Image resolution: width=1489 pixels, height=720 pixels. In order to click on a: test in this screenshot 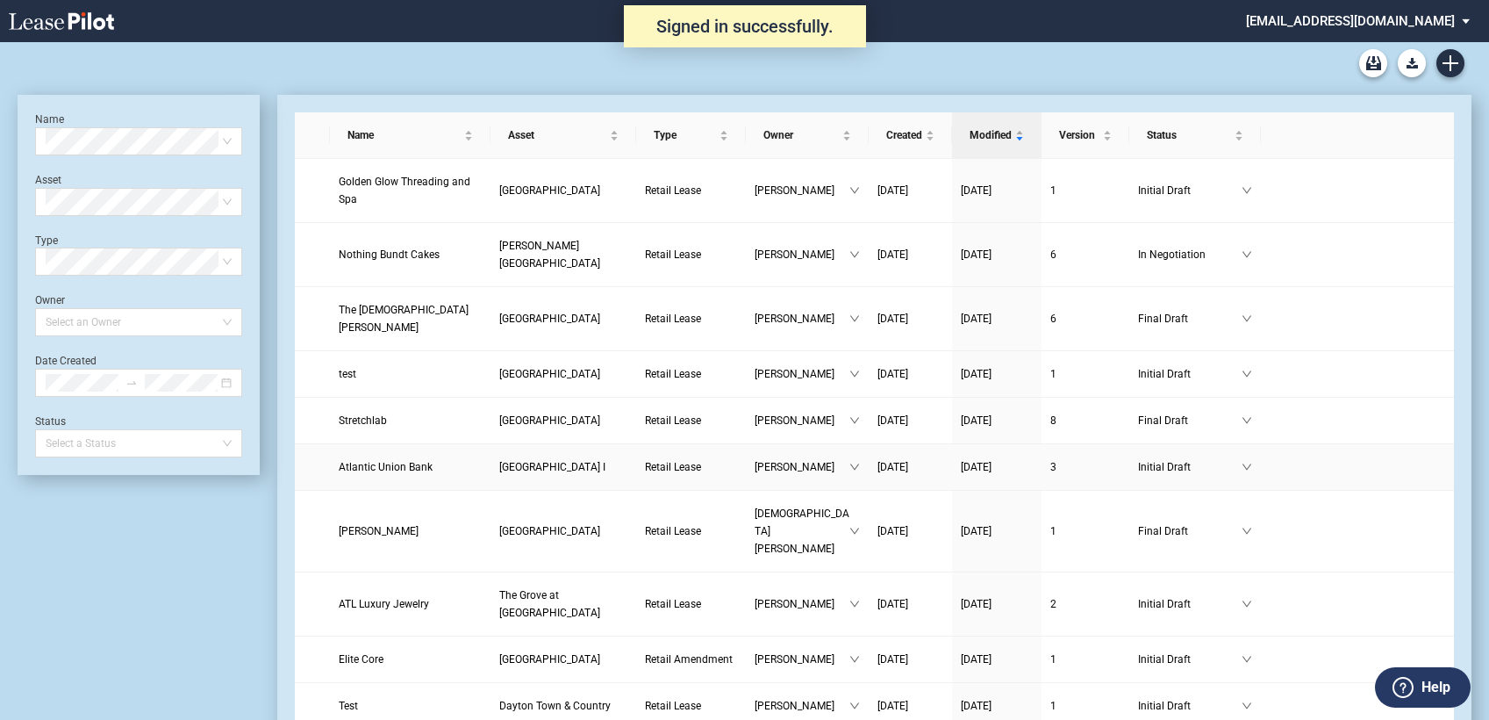, I will do `click(410, 374)`.